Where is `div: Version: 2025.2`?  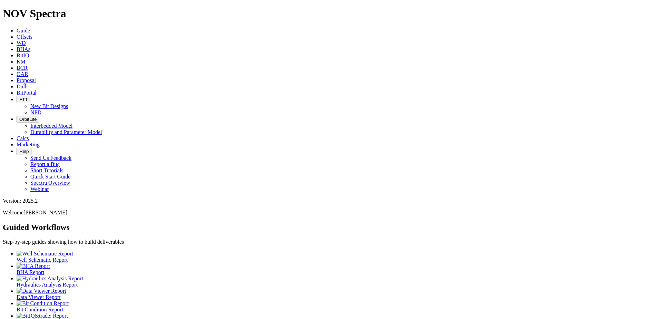
div: Version: 2025.2 is located at coordinates (330, 201).